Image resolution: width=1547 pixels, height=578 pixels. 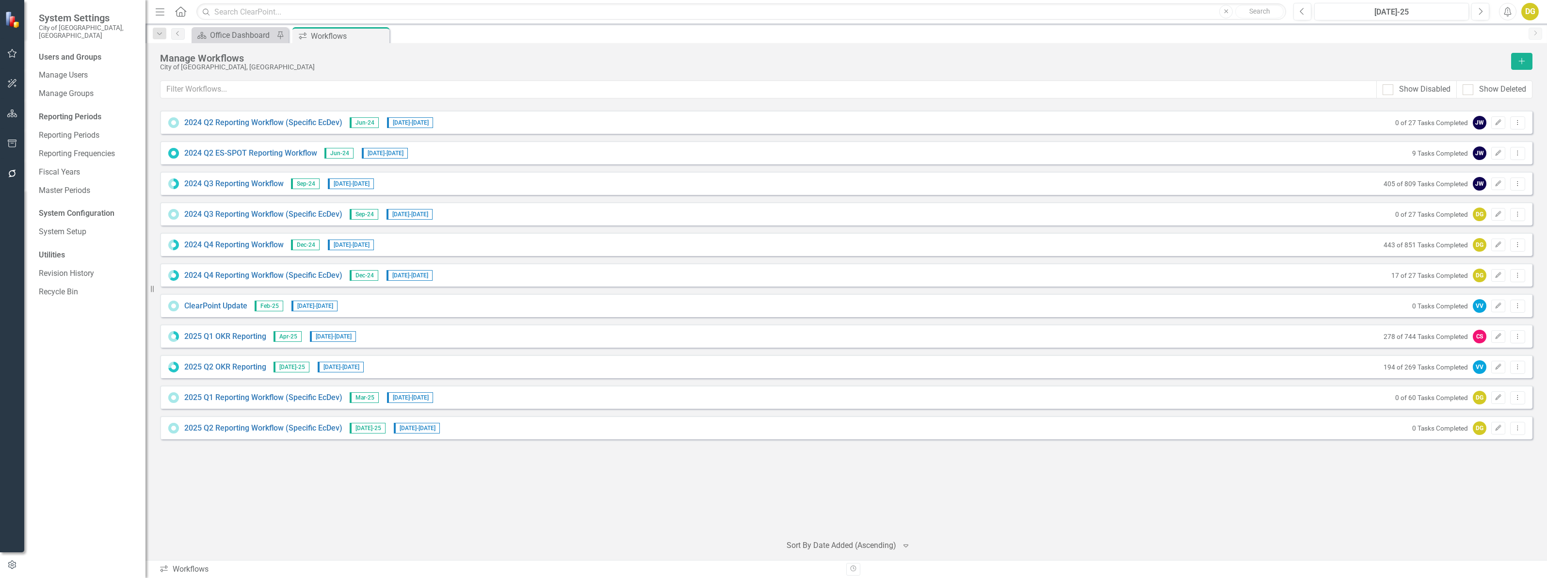 What do you see at coordinates (87, 213) in the screenshot?
I see `div: System Configuration` at bounding box center [87, 213].